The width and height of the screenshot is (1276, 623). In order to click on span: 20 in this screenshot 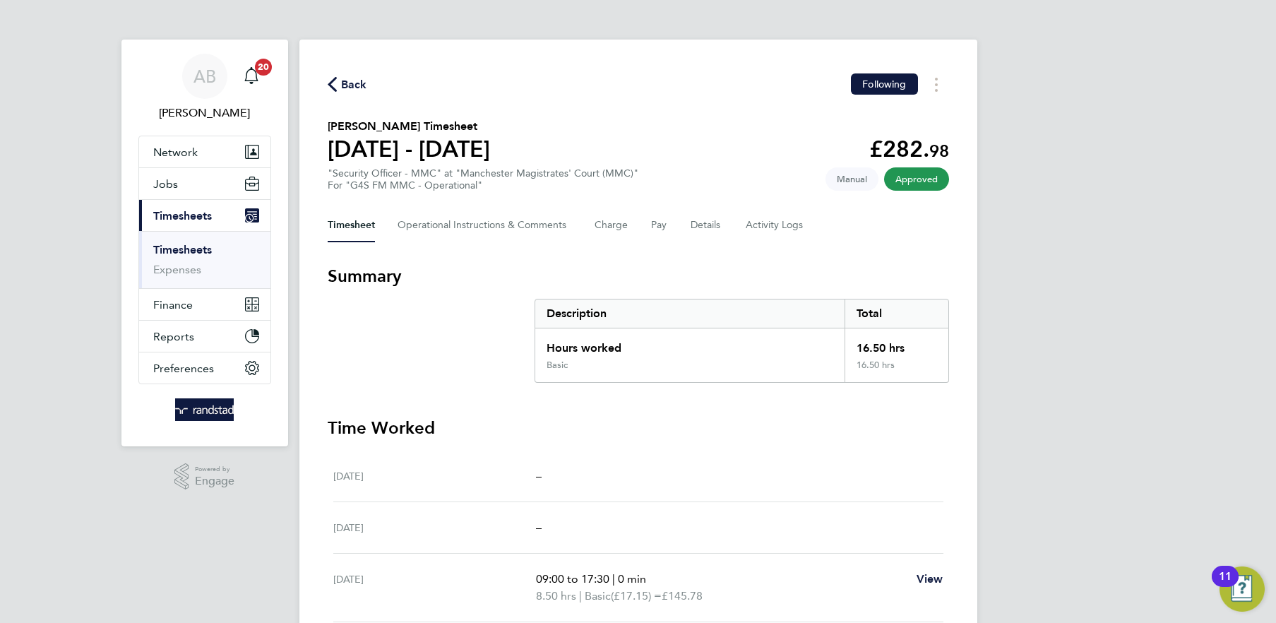, I will do `click(263, 67)`.